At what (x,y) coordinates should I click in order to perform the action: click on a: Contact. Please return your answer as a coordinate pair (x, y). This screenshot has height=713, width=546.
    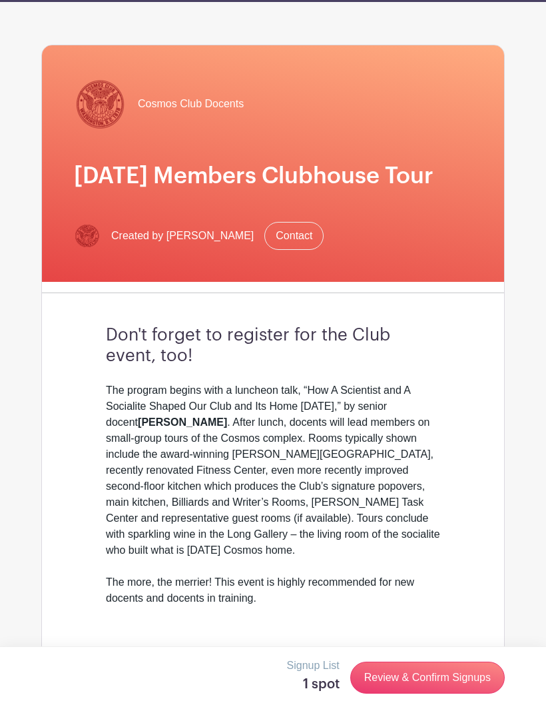
    Looking at the image, I should click on (294, 236).